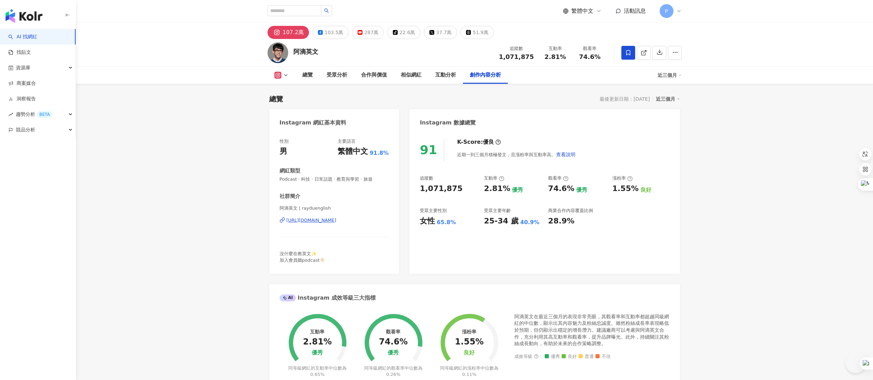 Image resolution: width=873 pixels, height=380 pixels. Describe the element at coordinates (497, 211) in the screenshot. I see `div: 受眾主要年齡` at that location.